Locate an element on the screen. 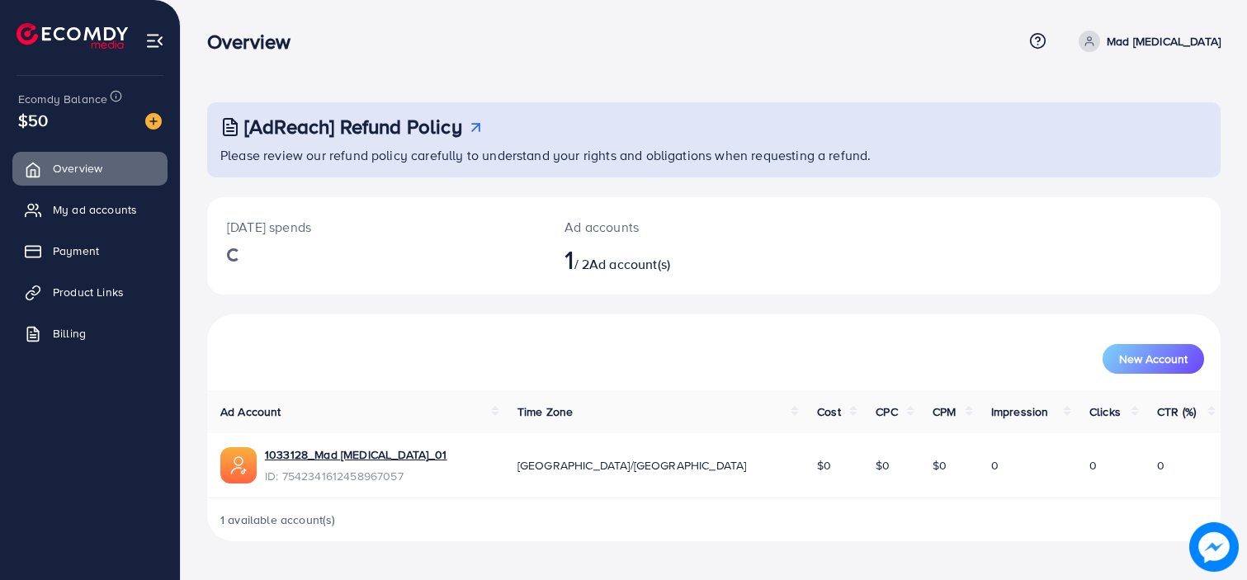  span: CTR (%) is located at coordinates (1176, 412).